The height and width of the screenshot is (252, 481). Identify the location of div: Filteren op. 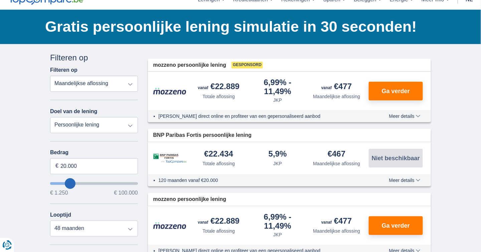
(94, 58).